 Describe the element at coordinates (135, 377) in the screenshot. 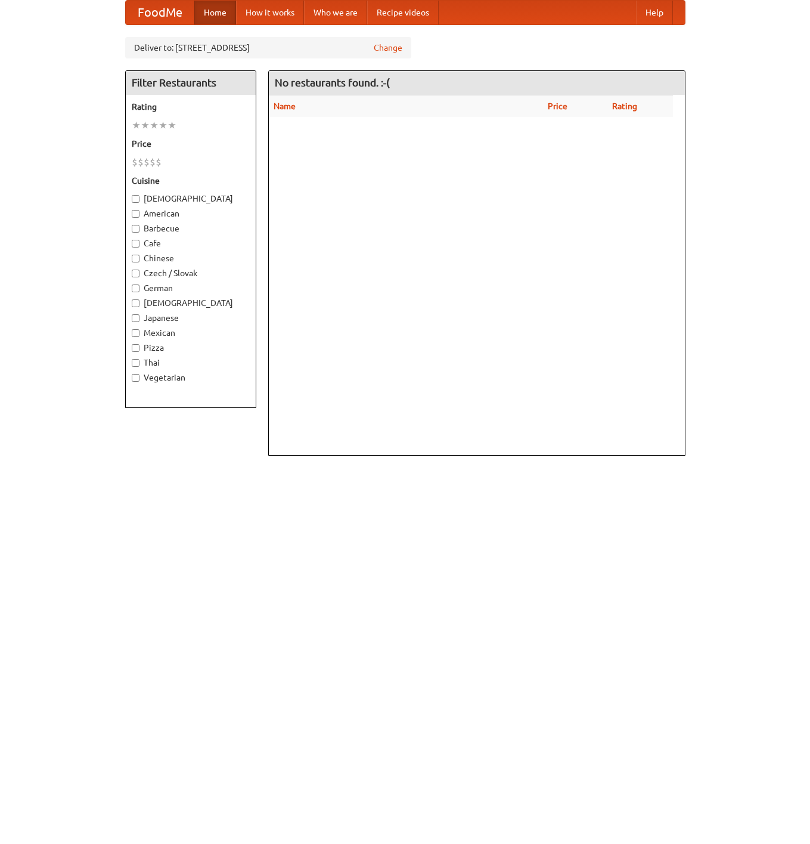

I see `input: Vegetarian` at that location.